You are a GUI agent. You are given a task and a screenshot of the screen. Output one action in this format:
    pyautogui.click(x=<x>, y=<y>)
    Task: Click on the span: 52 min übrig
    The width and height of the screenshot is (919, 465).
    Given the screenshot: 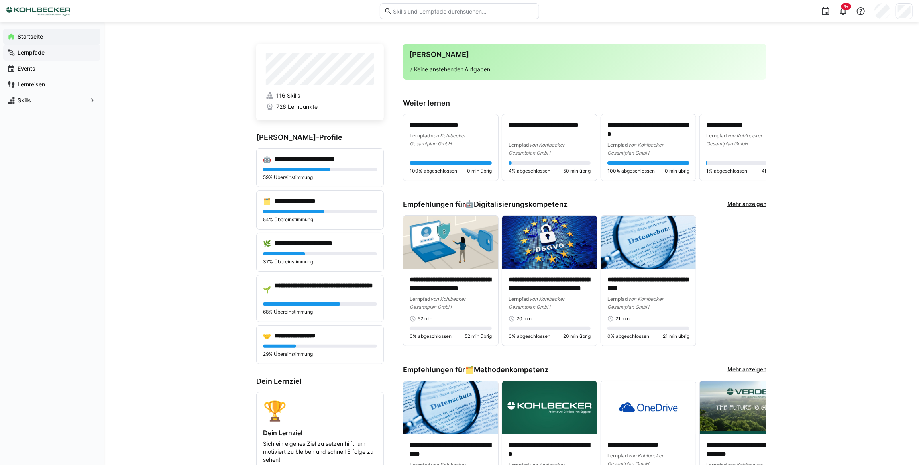 What is the action you would take?
    pyautogui.click(x=478, y=337)
    